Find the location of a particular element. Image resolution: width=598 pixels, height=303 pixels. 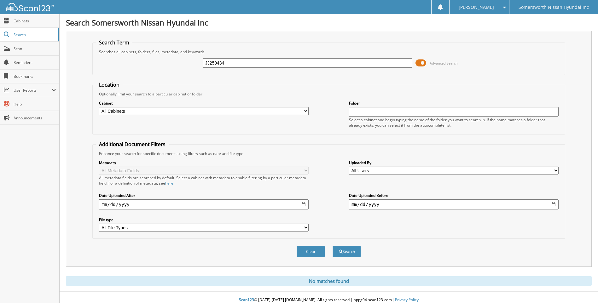

label: File type is located at coordinates (204, 220).